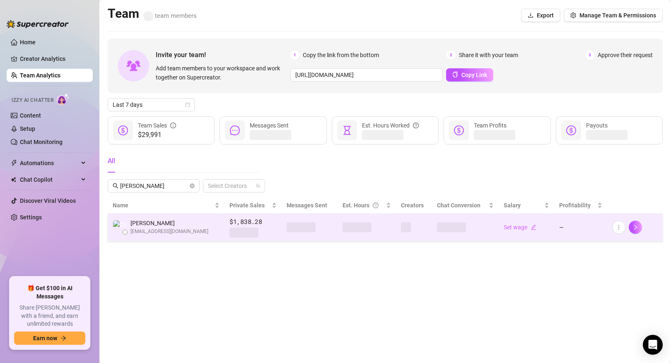  I want to click on span: Approve their request, so click(625, 55).